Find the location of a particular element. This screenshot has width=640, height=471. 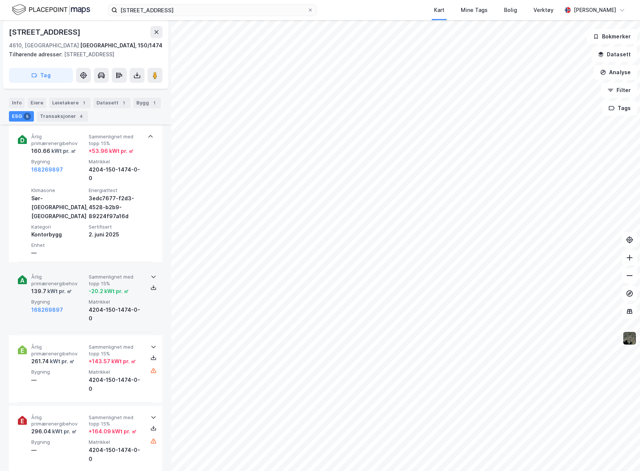

div: 5 is located at coordinates (27, 116).